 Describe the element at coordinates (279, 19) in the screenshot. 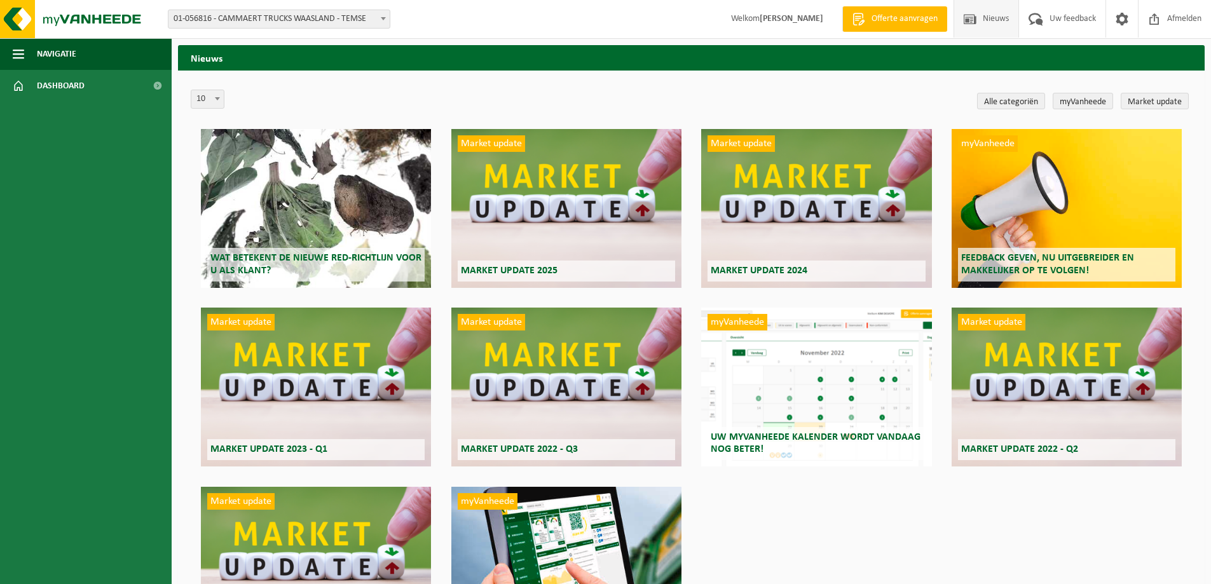

I see `span: 01-056816 - CAMMAERT TRUCKS WAASLAND - TEMSE` at that location.